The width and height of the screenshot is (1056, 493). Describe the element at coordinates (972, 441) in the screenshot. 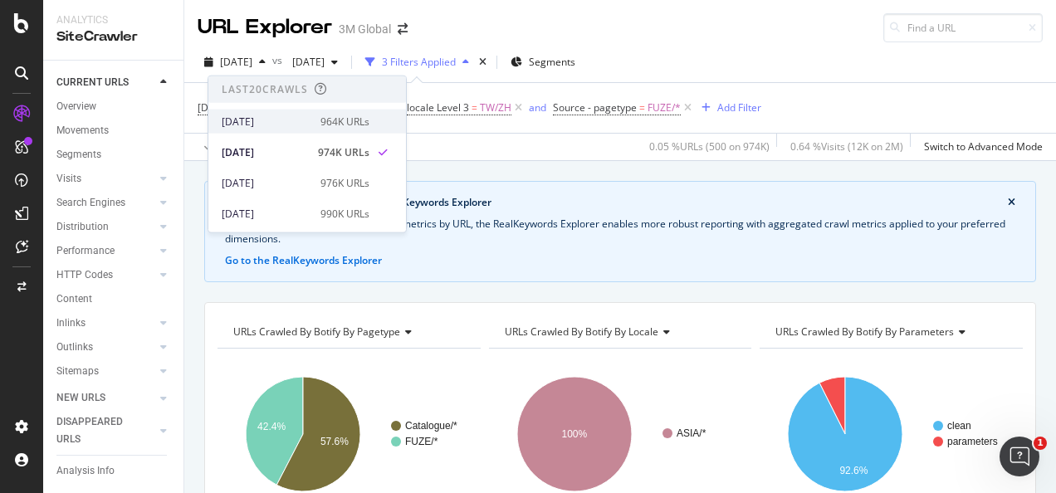

I see `text: parameters` at that location.